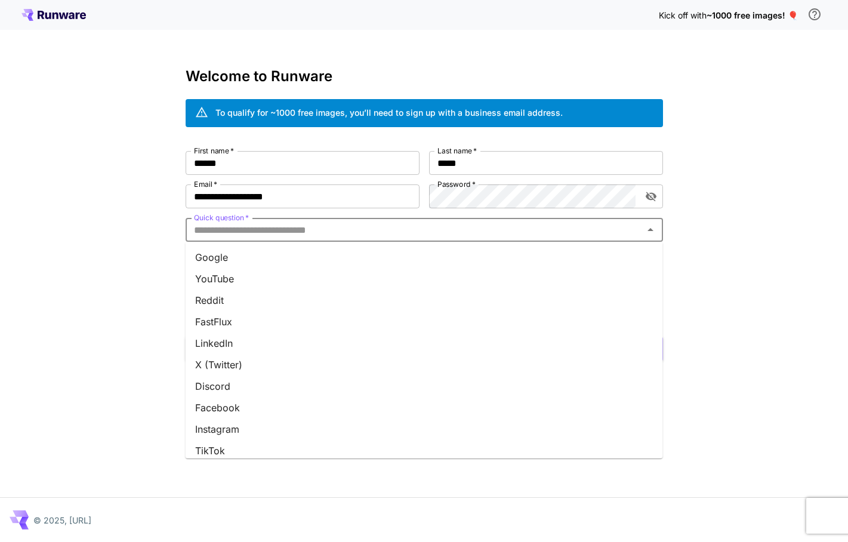 This screenshot has height=542, width=848. What do you see at coordinates (424, 279) in the screenshot?
I see `li: YouTube` at bounding box center [424, 279].